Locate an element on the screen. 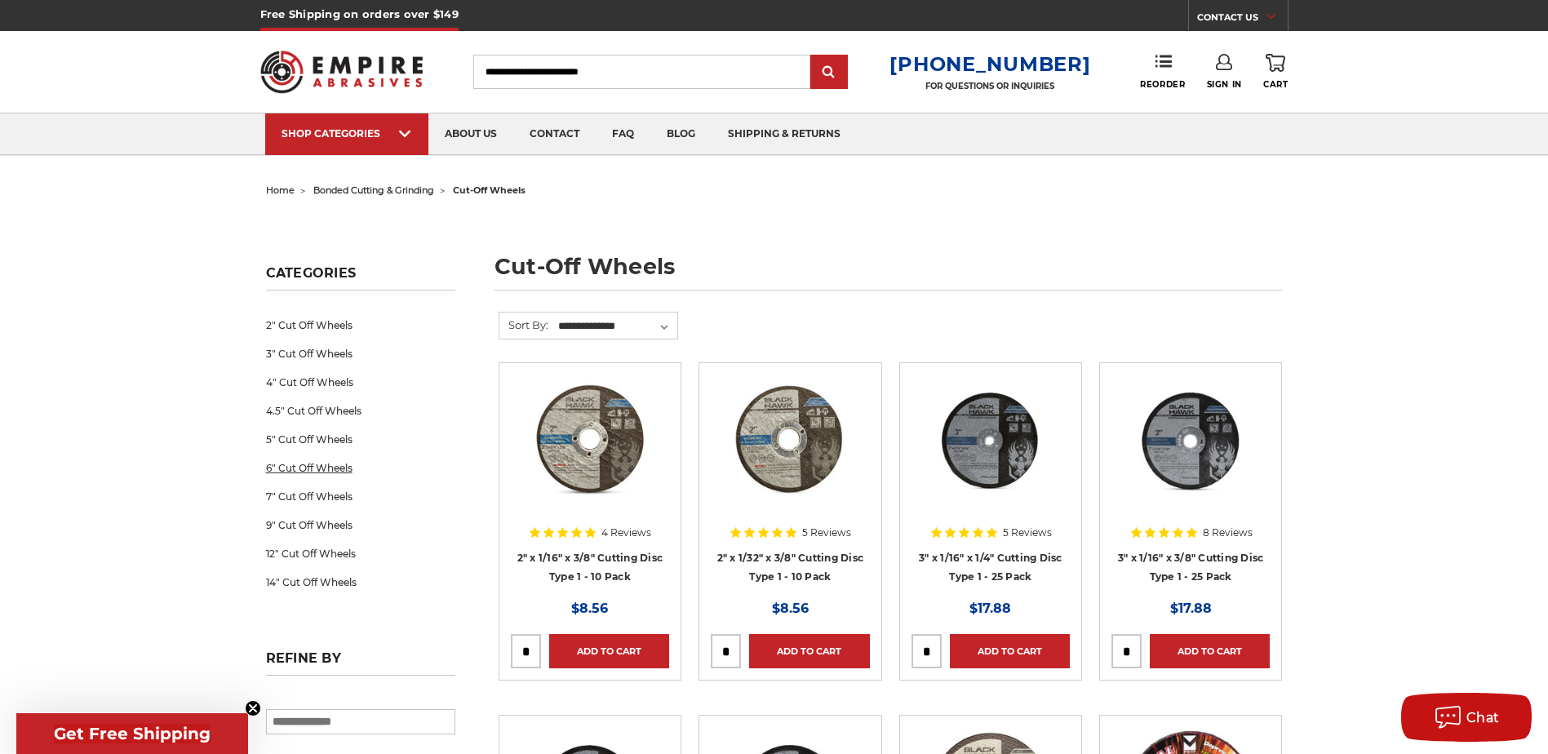 Image resolution: width=1548 pixels, height=754 pixels. a: 5" Cut Off Wheels is located at coordinates (361, 439).